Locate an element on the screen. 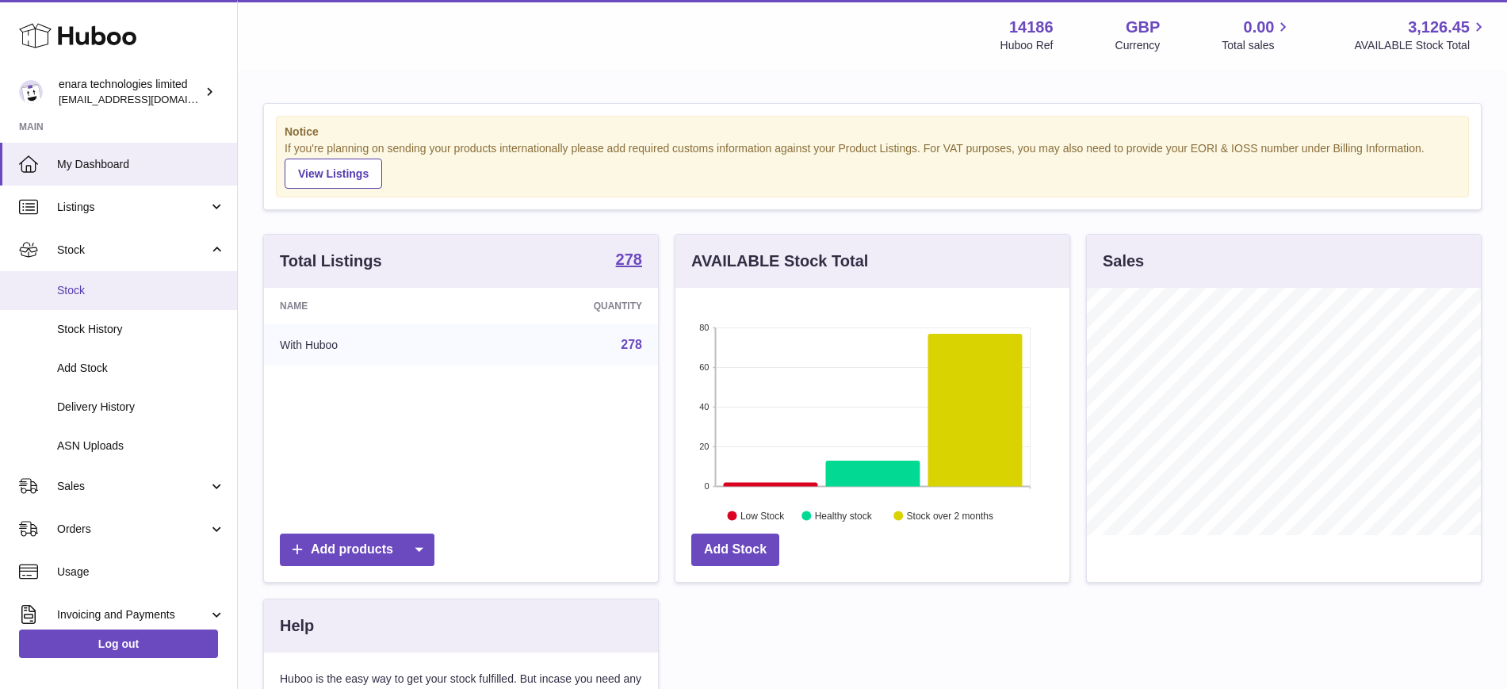 The height and width of the screenshot is (689, 1507). text: Stock over 2 months is located at coordinates (949, 515).